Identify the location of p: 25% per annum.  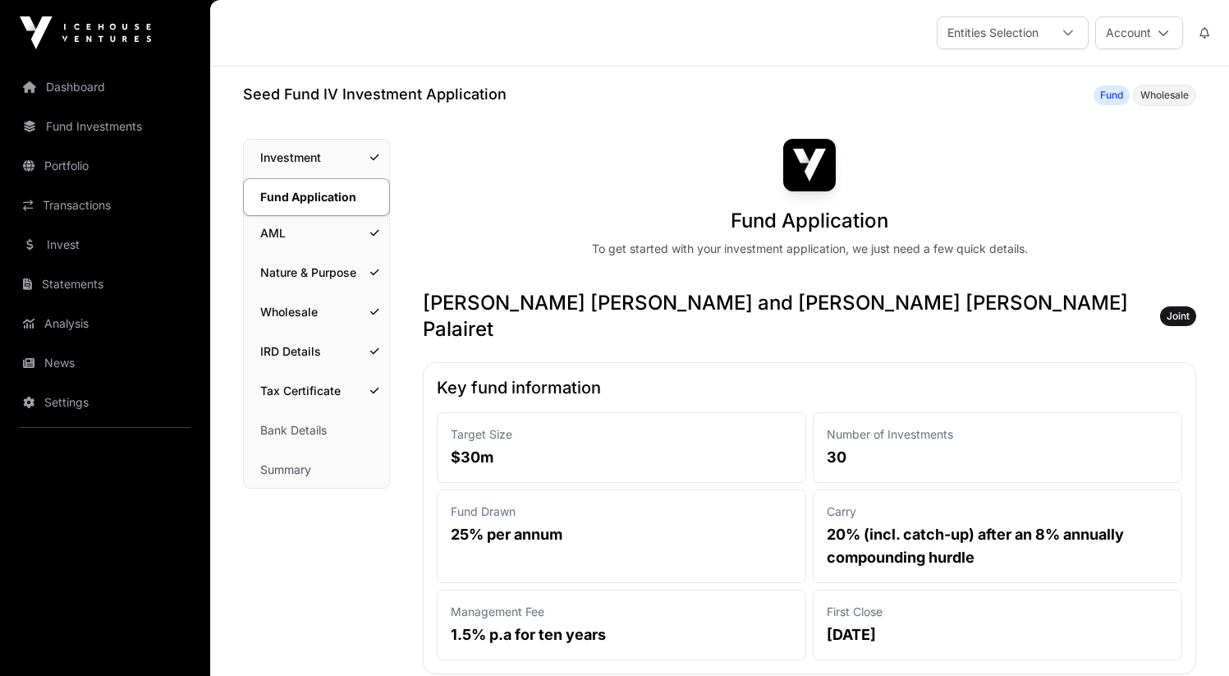
(622, 535).